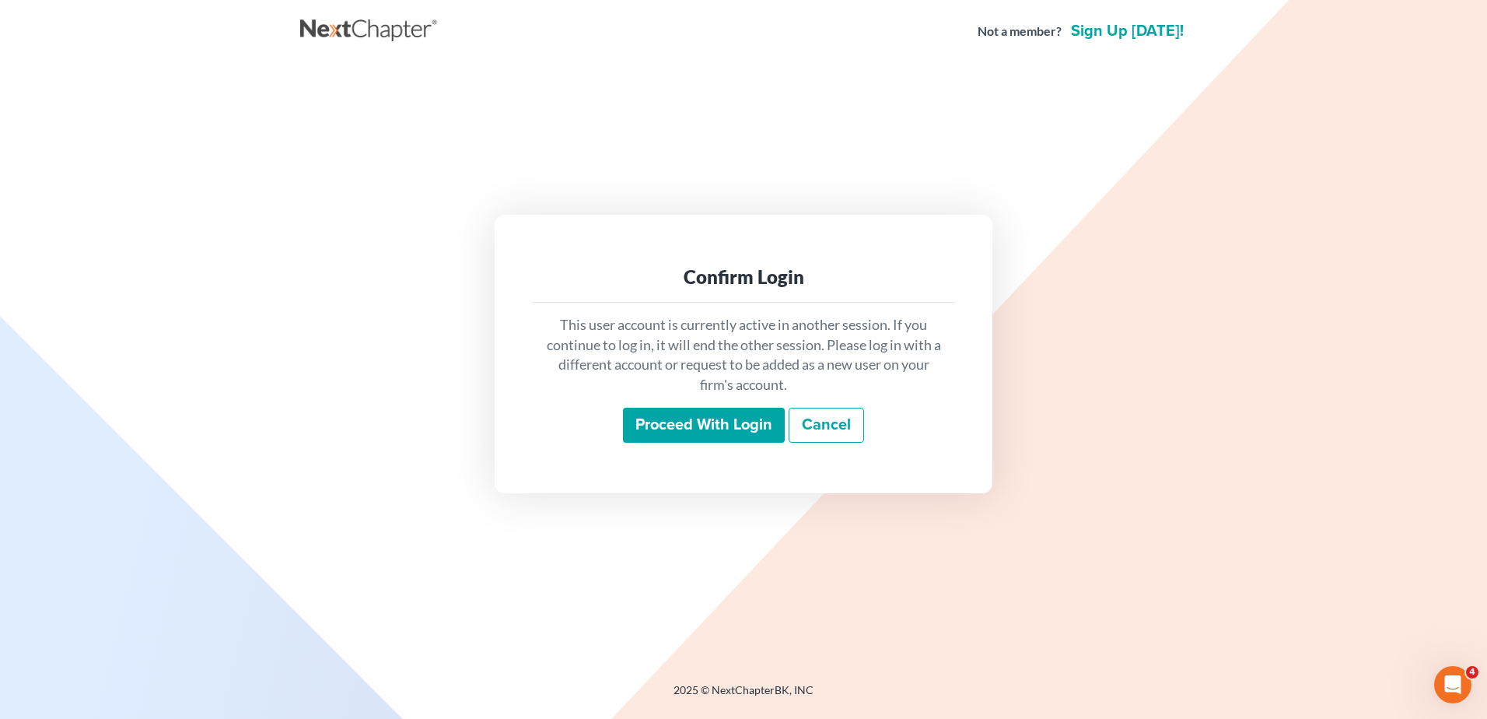  I want to click on input: Proceed with login, so click(704, 425).